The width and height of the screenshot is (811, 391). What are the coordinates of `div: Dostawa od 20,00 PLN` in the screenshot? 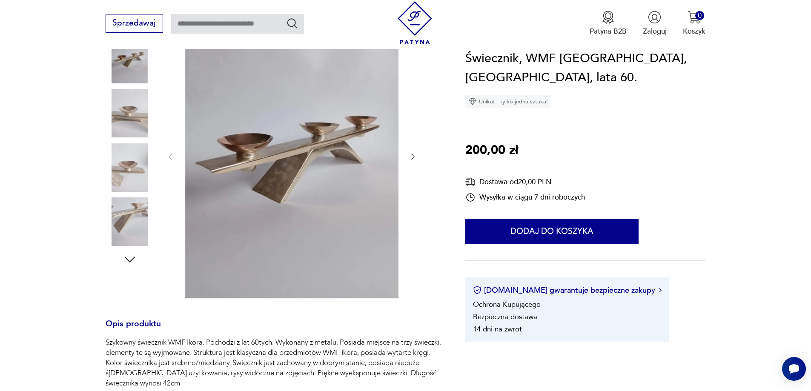 It's located at (525, 182).